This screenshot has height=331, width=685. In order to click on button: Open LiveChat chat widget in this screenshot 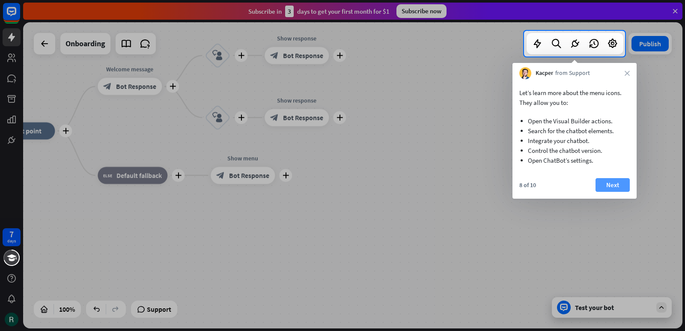, I will do `click(20, 16)`.